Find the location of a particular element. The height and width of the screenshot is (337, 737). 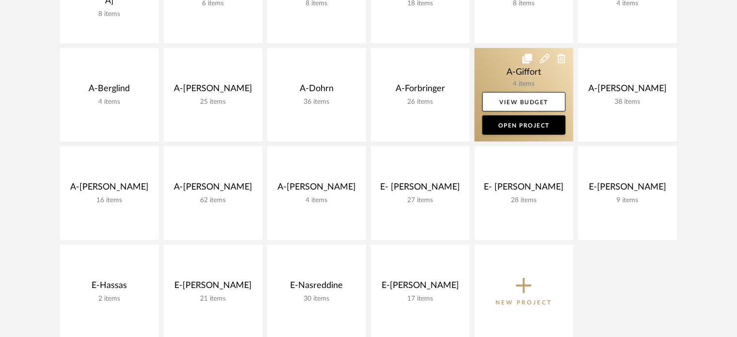

div: 17 items is located at coordinates (420, 298).